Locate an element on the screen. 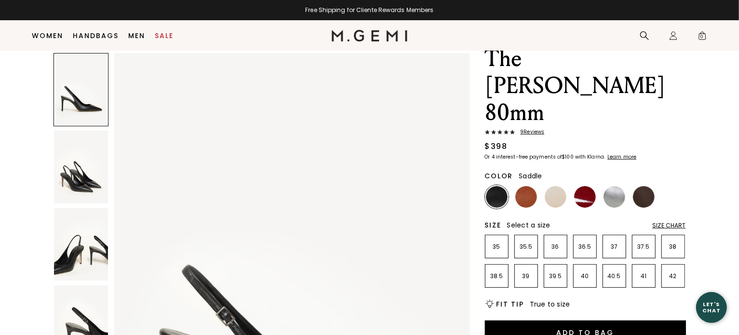  p: 41 is located at coordinates (644, 276).